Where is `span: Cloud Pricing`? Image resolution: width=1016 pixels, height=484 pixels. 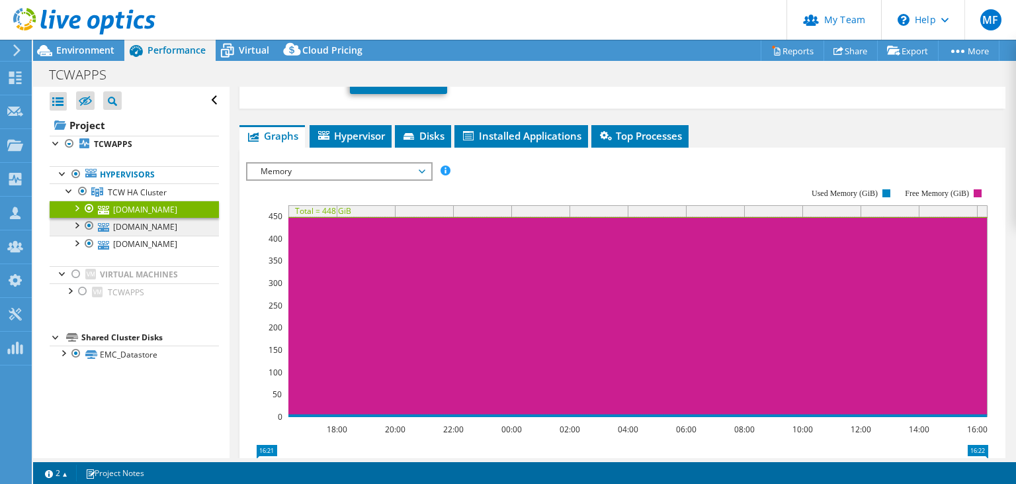
span: Cloud Pricing is located at coordinates (332, 50).